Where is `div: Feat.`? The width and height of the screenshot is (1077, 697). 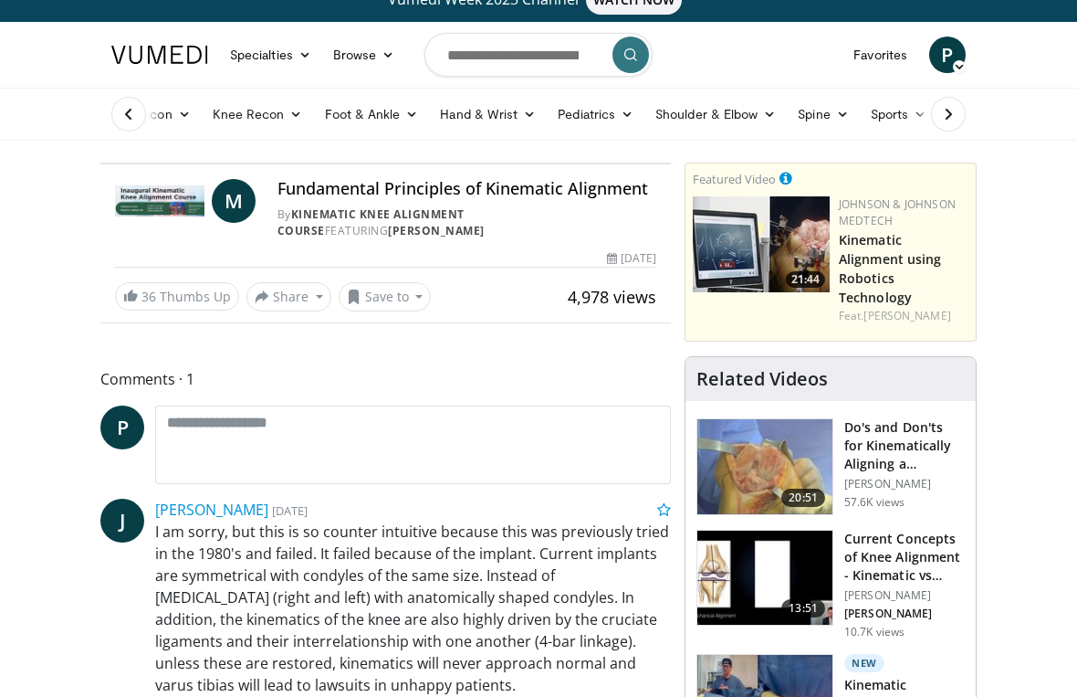 div: Feat. is located at coordinates (904, 316).